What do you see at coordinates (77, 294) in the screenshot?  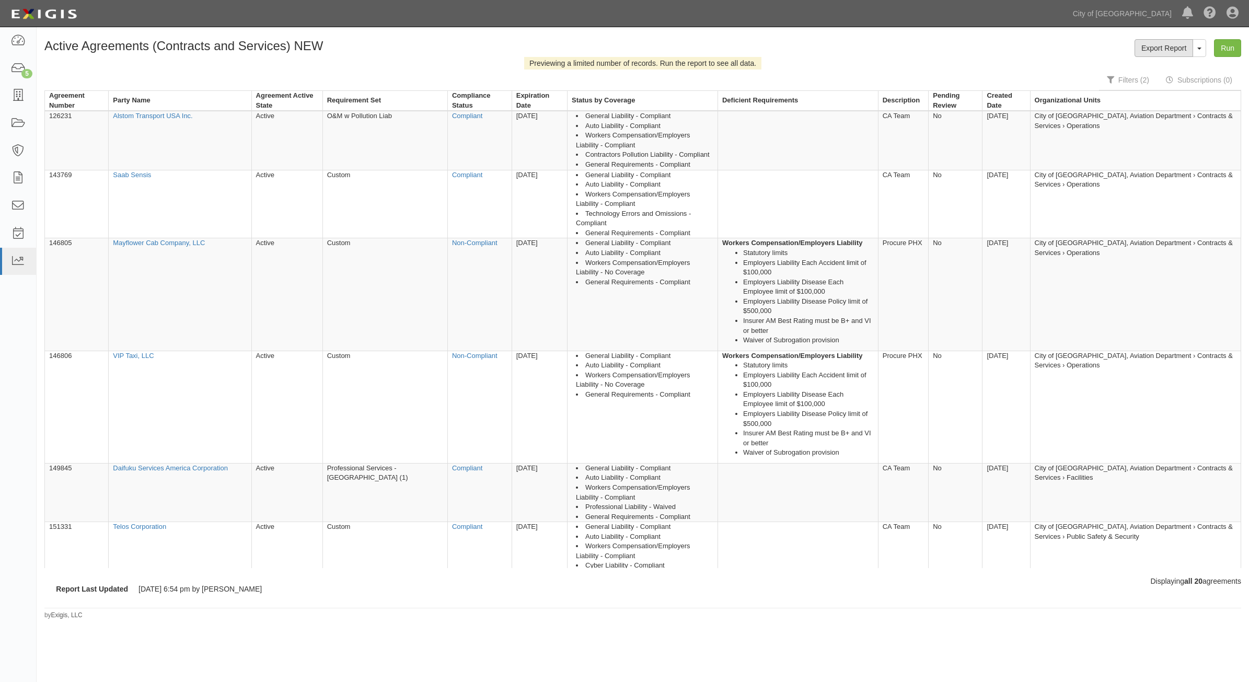 I see `td: 146805` at bounding box center [77, 294].